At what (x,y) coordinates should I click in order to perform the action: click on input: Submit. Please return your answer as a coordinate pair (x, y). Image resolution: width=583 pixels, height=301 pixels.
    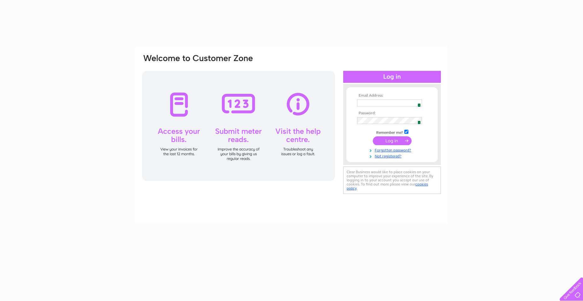
    Looking at the image, I should click on (392, 141).